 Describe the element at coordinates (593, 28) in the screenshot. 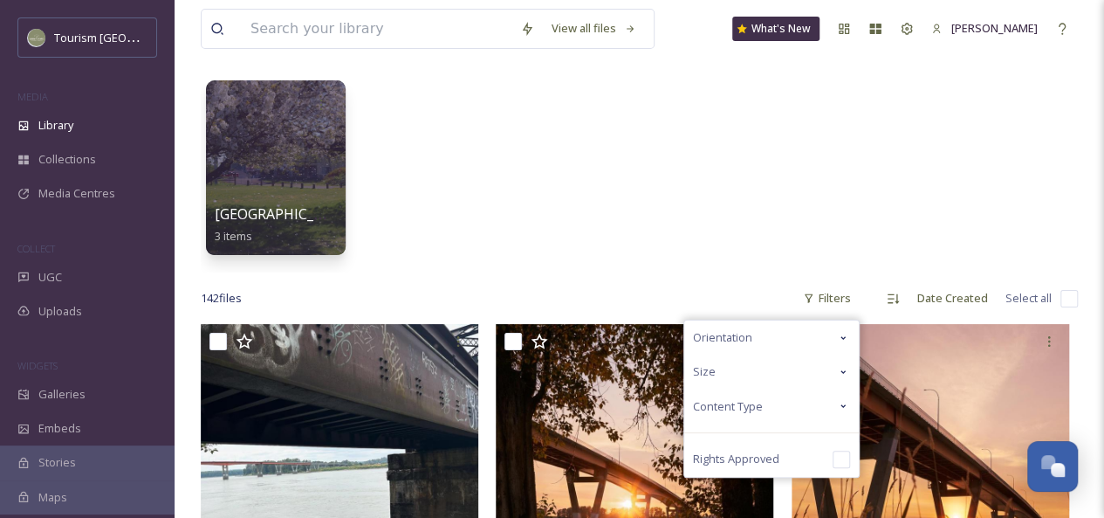

I see `a: View all files` at that location.